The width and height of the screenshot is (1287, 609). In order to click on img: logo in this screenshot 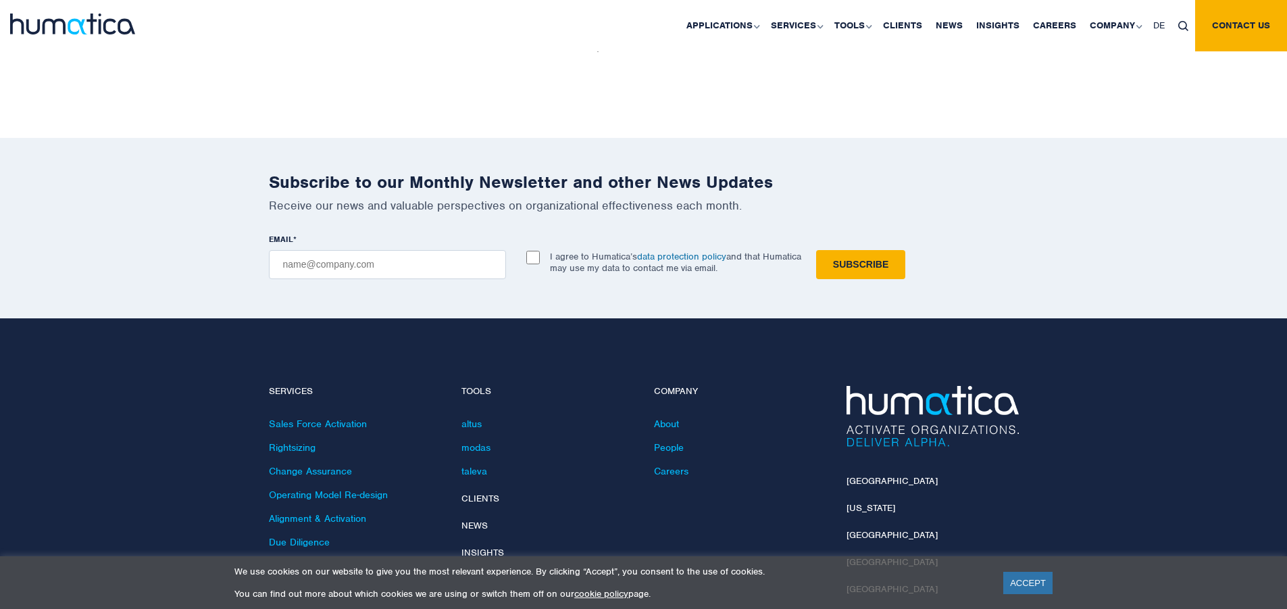, I will do `click(72, 24)`.